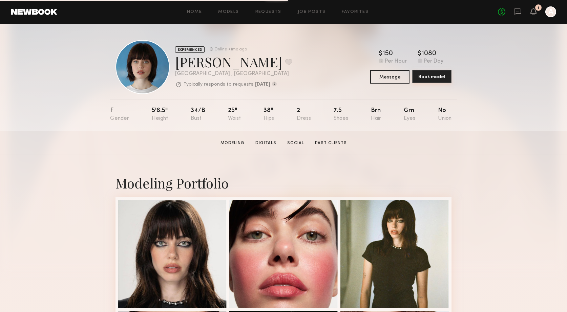 Image resolution: width=567 pixels, height=312 pixels. What do you see at coordinates (434, 62) in the screenshot?
I see `div: Per Day` at bounding box center [434, 62].